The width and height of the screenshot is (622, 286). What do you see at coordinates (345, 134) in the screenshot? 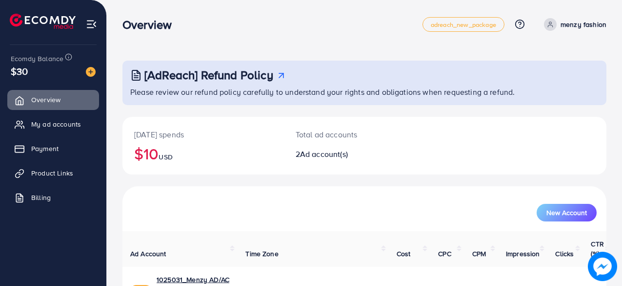
I see `p: Total ad accounts` at bounding box center [345, 134].